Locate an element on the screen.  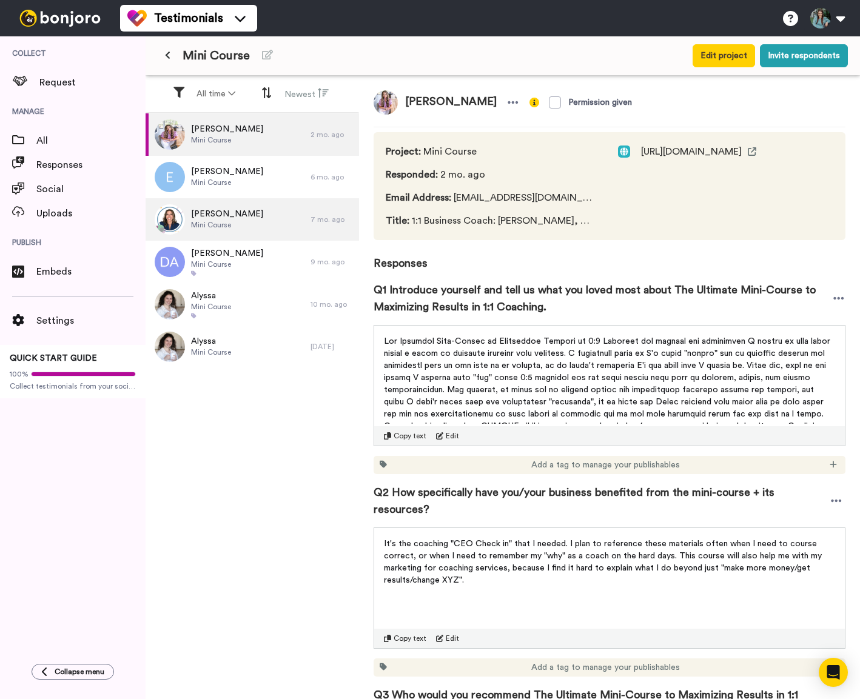
button: Collapse menu is located at coordinates (73, 672).